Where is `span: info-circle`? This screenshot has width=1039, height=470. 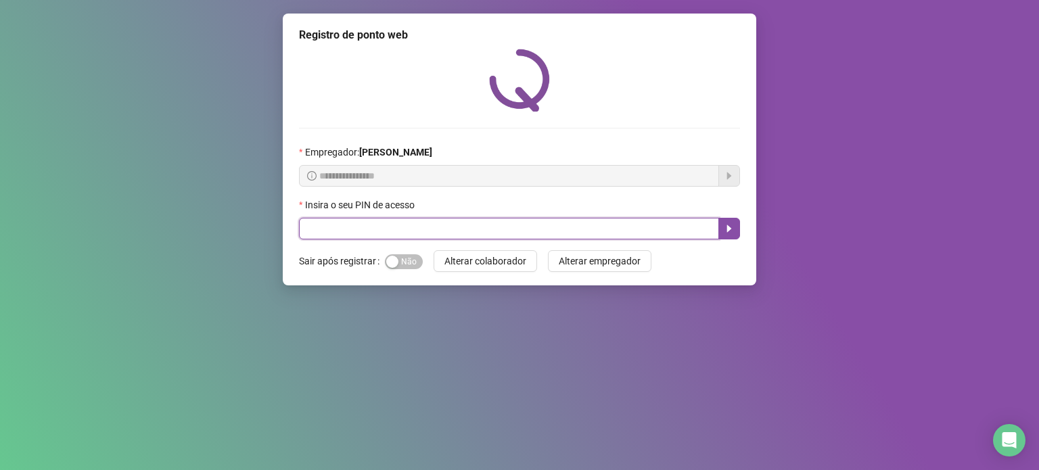 span: info-circle is located at coordinates (312, 176).